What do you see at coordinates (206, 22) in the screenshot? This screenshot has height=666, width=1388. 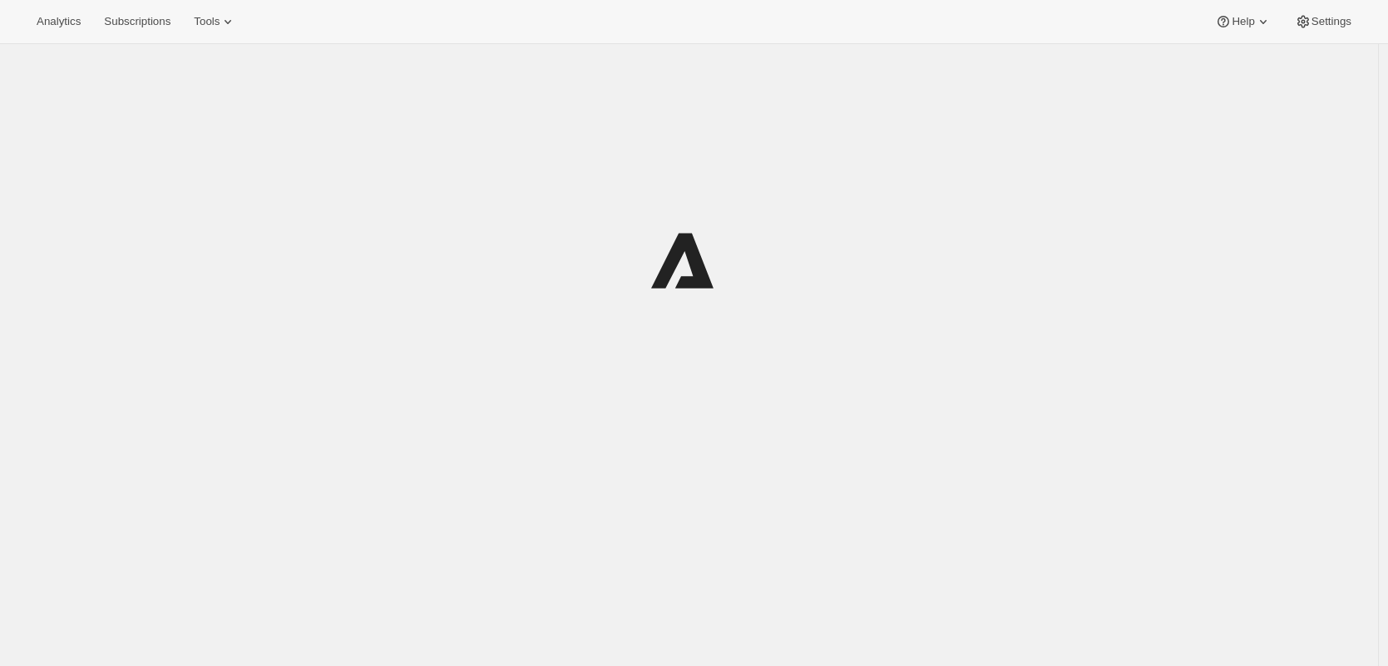 I see `span: Tools` at bounding box center [206, 22].